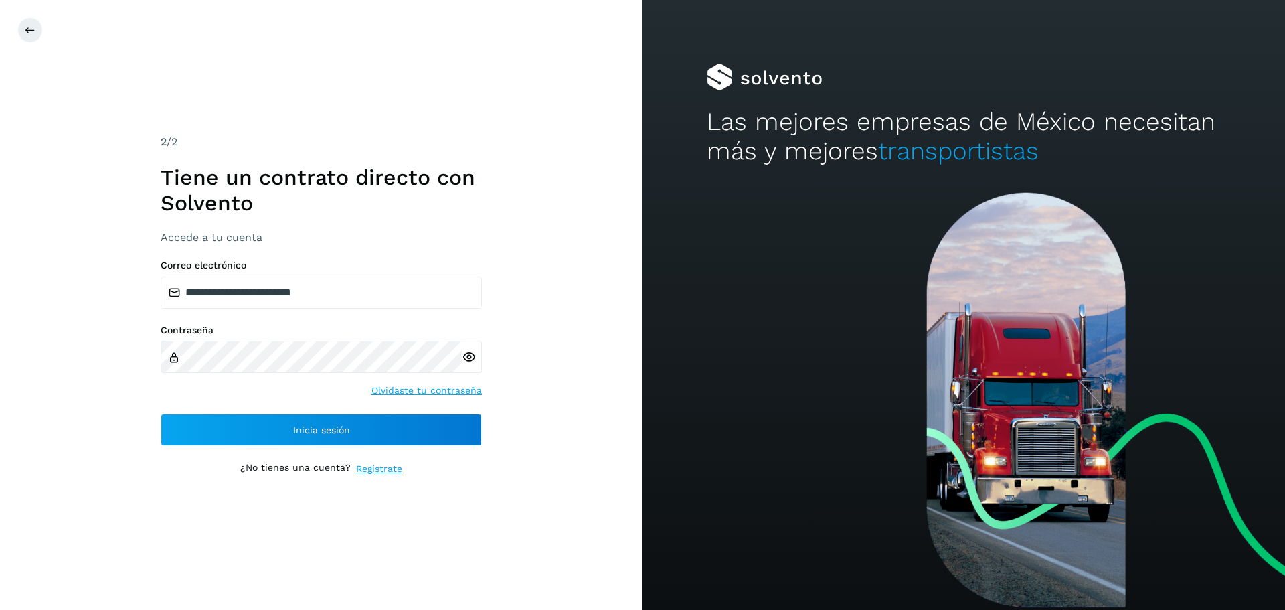 Image resolution: width=1285 pixels, height=610 pixels. Describe the element at coordinates (295, 468) in the screenshot. I see `p: ¿No tienes una cuenta?` at that location.